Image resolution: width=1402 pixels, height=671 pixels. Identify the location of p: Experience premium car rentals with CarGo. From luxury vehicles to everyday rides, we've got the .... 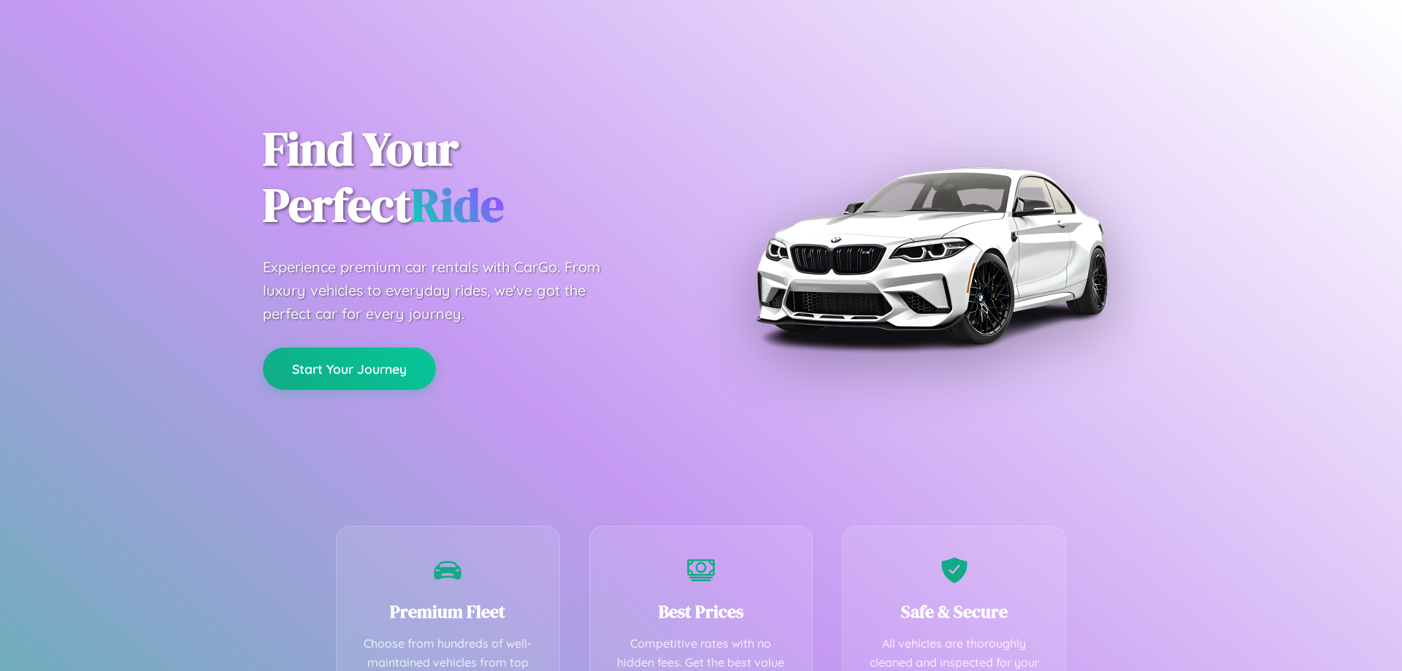
(445, 291).